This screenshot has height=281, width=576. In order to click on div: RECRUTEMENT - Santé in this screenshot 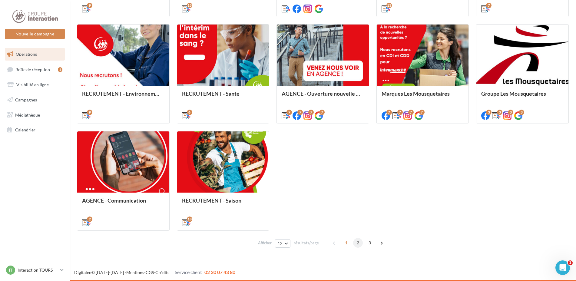, I will do `click(223, 97)`.